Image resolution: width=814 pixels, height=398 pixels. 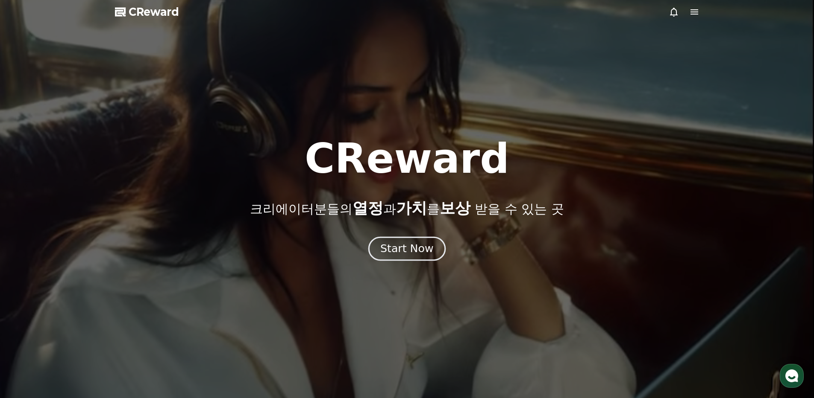 What do you see at coordinates (83, 287) in the screenshot?
I see `span: 대화` at bounding box center [83, 287].